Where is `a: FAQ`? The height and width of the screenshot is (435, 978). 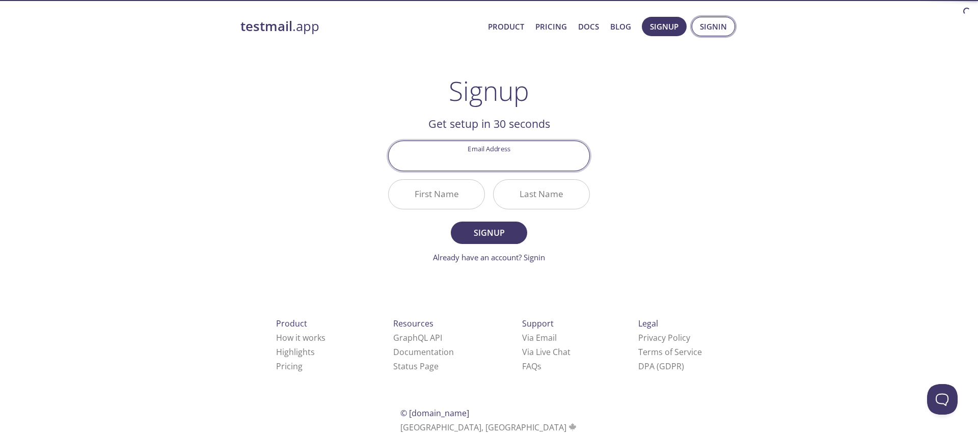 a: FAQ is located at coordinates (532, 366).